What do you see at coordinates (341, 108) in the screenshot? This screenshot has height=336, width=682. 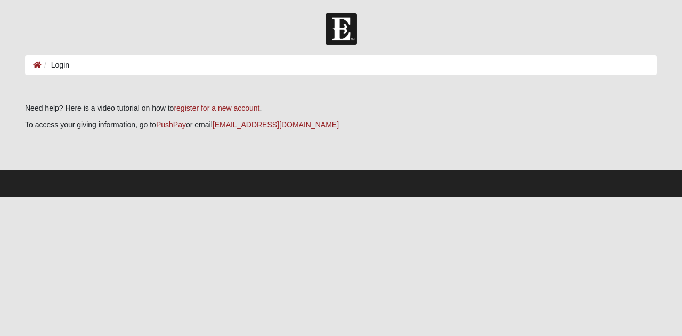 I see `p: Need help? Here is a video tutorial on how to .` at bounding box center [341, 108].